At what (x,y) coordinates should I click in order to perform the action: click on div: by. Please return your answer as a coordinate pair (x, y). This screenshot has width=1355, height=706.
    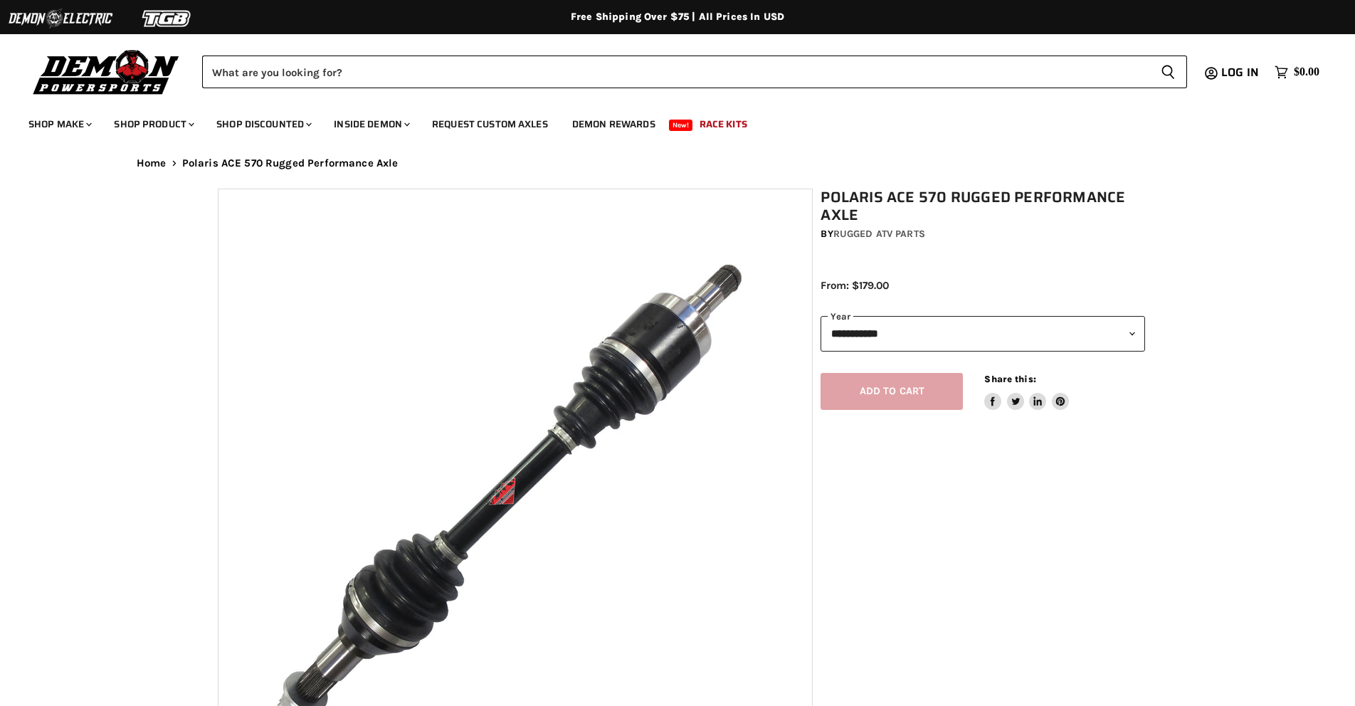
    Looking at the image, I should click on (983, 234).